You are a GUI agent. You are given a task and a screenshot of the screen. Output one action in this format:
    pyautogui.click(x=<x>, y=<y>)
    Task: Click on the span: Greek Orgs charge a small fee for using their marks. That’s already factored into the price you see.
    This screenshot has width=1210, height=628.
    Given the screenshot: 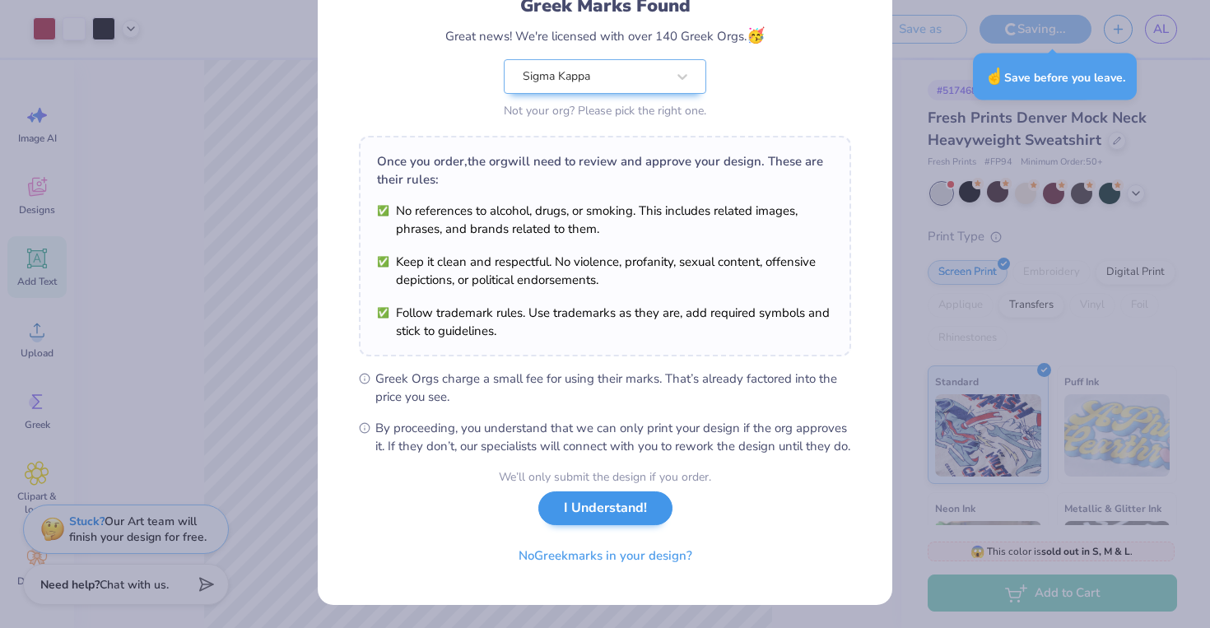 What is the action you would take?
    pyautogui.click(x=613, y=388)
    